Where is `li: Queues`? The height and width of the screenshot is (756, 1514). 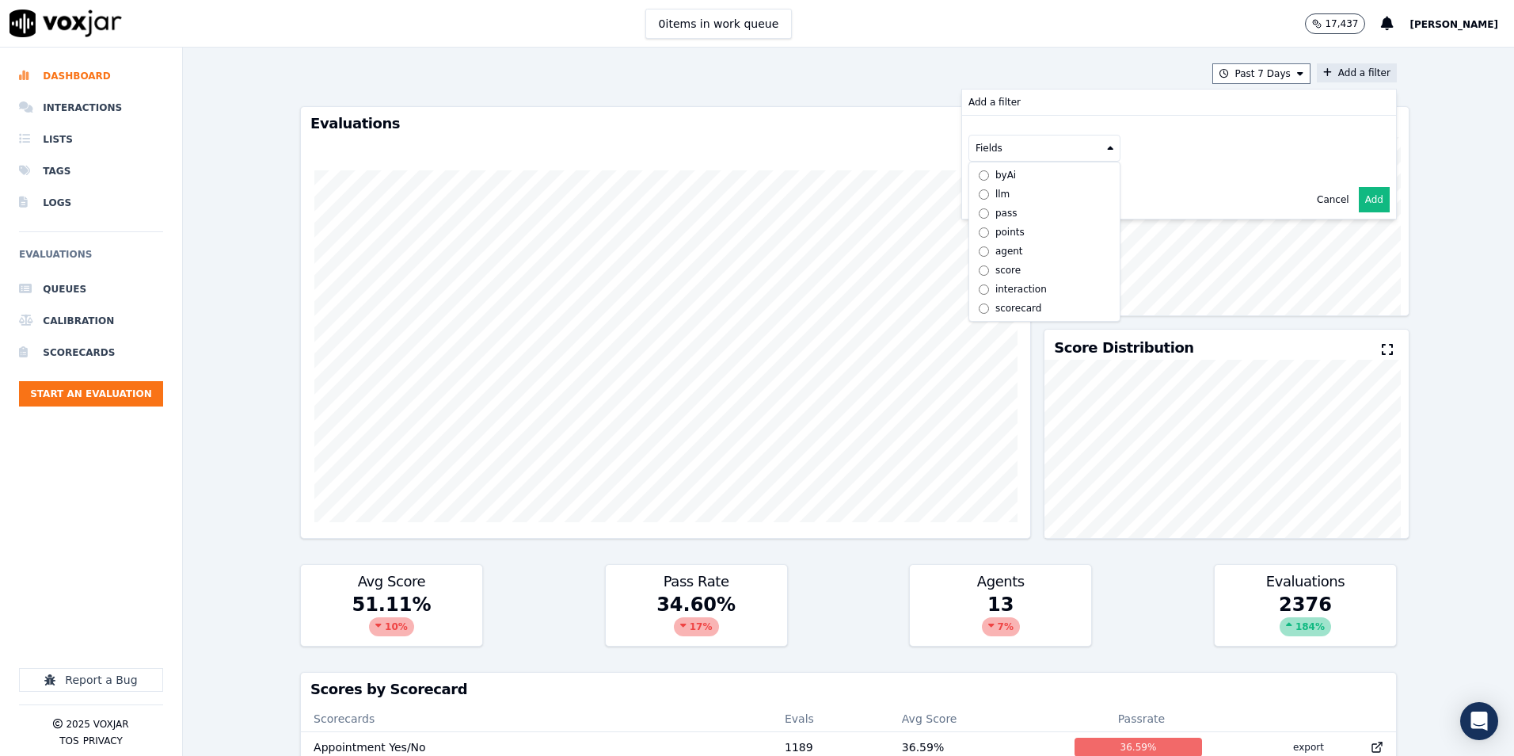
li: Queues is located at coordinates (91, 289).